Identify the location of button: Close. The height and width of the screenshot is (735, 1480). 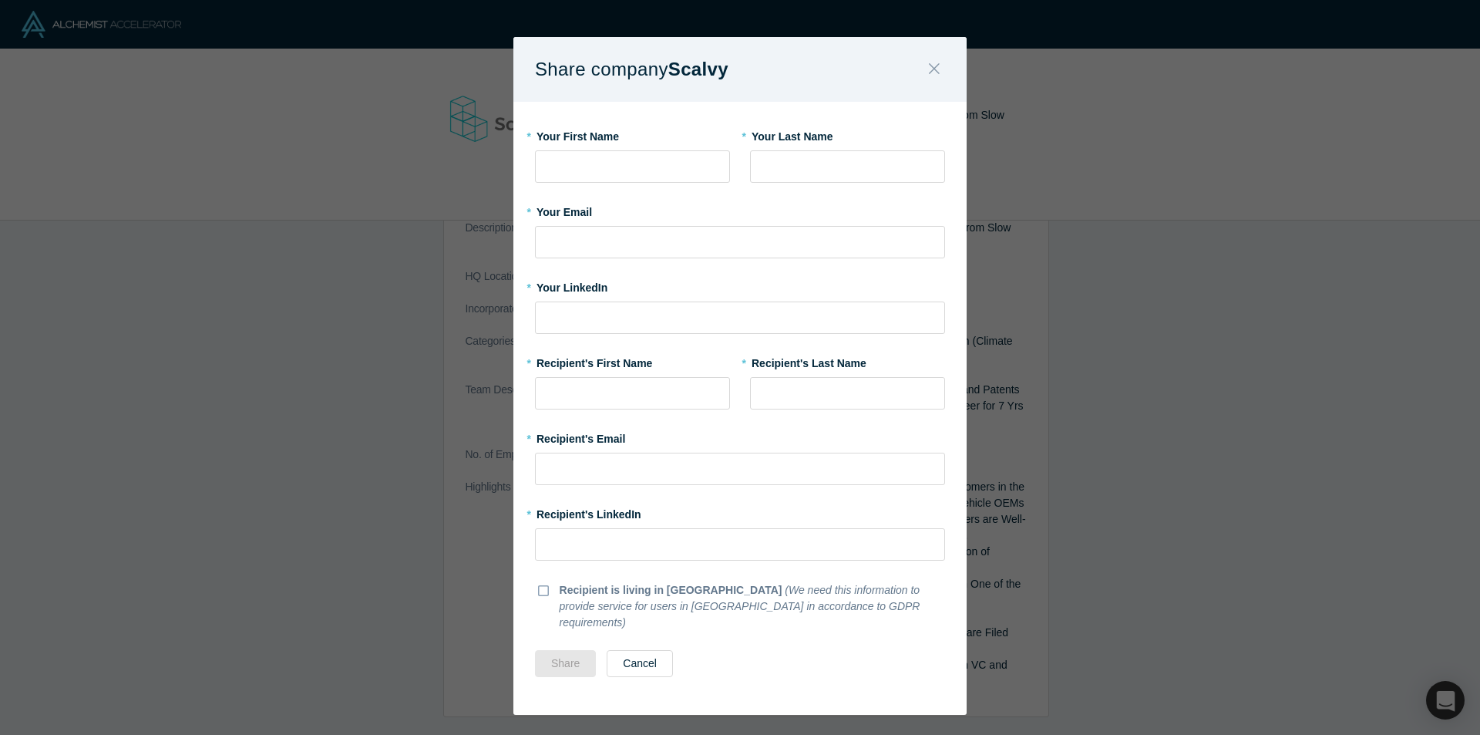
(934, 69).